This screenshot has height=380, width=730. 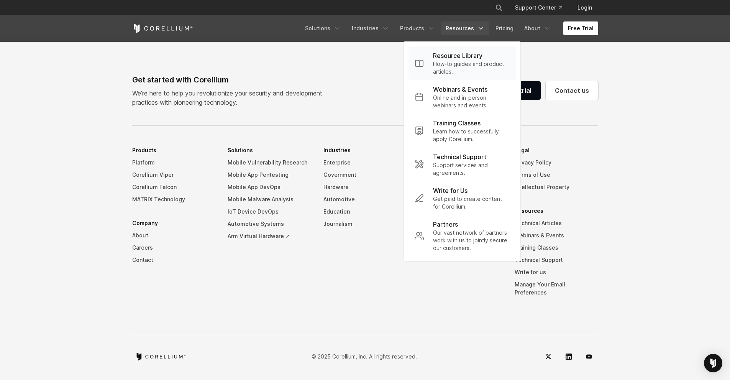 What do you see at coordinates (471, 169) in the screenshot?
I see `p: Support services and agreements.` at bounding box center [471, 169].